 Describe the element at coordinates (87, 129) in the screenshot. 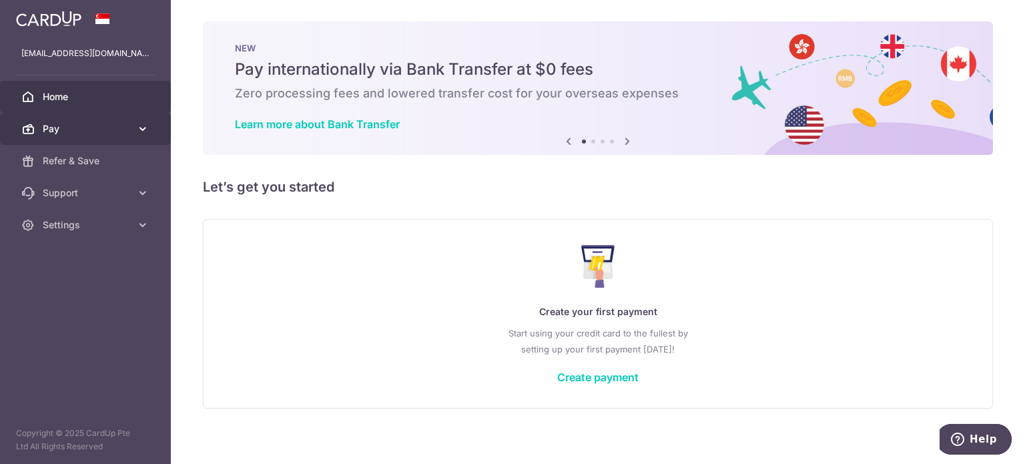

I see `span: Pay` at that location.